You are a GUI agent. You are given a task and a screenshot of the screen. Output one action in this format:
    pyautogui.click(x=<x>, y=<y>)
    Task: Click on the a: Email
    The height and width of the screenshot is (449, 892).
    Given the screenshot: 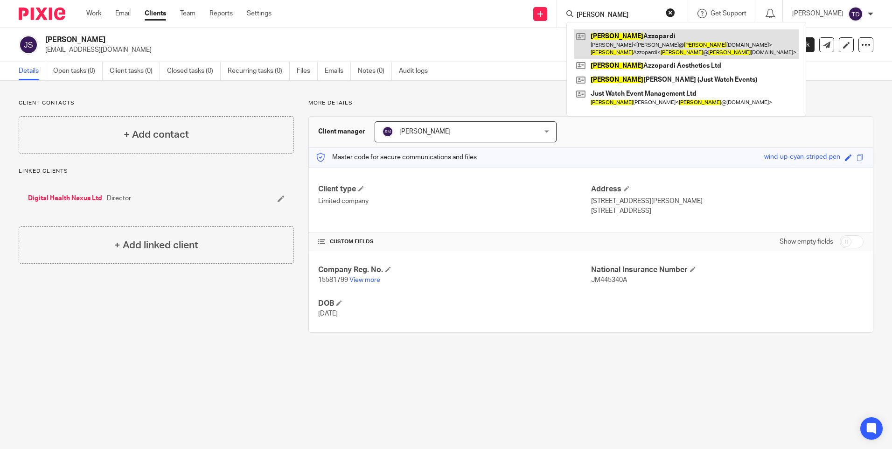 What is the action you would take?
    pyautogui.click(x=123, y=14)
    